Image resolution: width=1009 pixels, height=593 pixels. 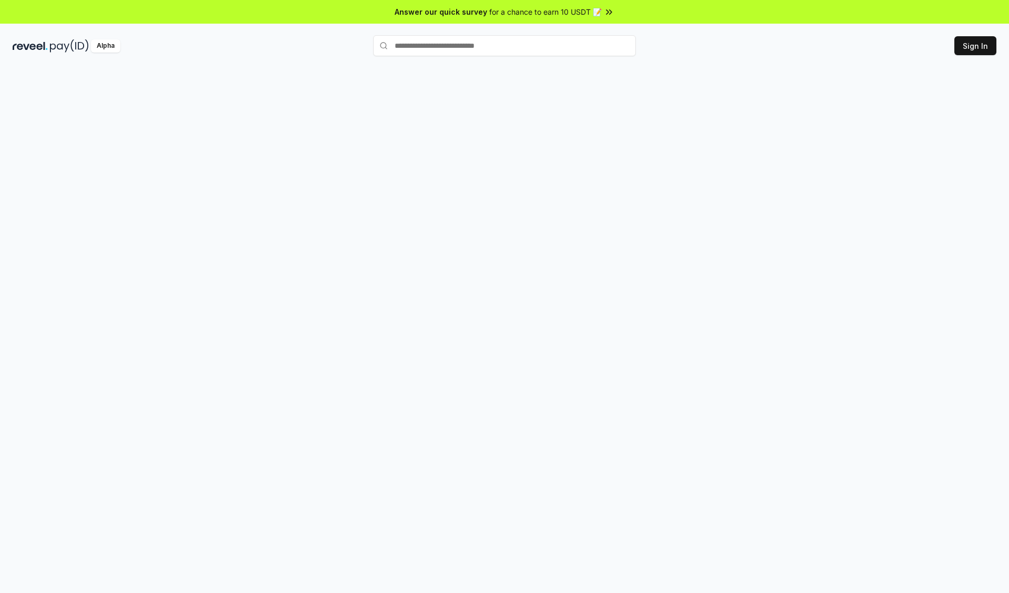 I want to click on span: for a chance to earn 10 USDT 📝, so click(x=545, y=12).